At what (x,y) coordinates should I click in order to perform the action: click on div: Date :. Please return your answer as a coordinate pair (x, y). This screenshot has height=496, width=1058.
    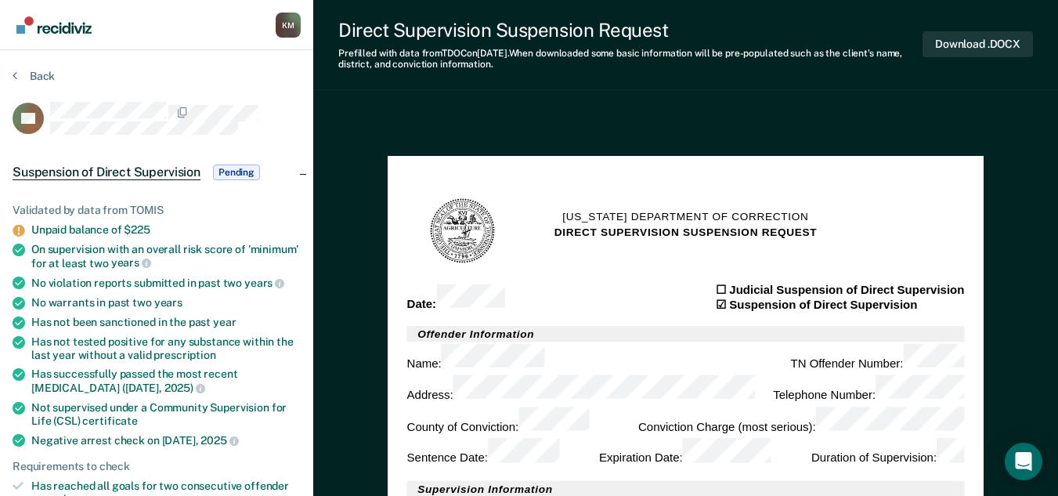
    Looking at the image, I should click on (456, 297).